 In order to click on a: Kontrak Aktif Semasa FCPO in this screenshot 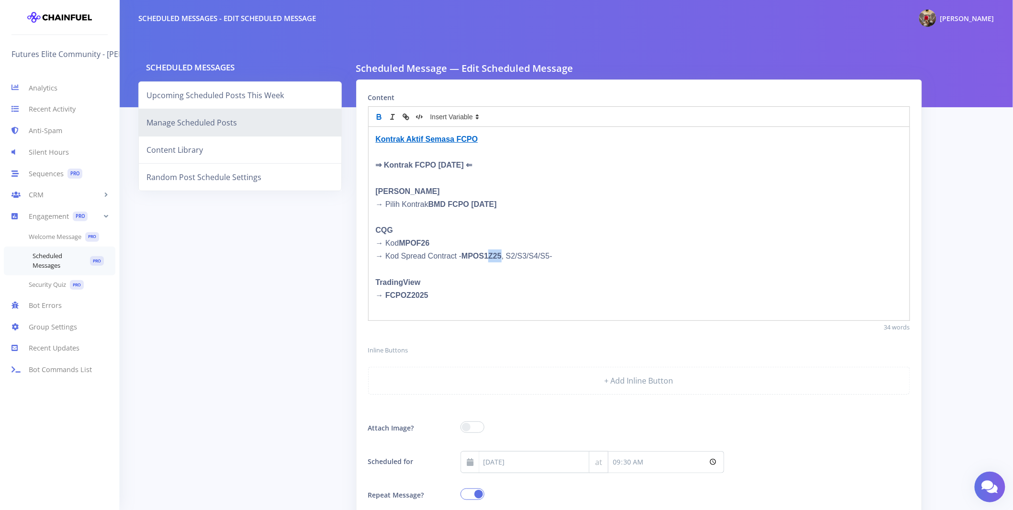, I will do `click(427, 139)`.